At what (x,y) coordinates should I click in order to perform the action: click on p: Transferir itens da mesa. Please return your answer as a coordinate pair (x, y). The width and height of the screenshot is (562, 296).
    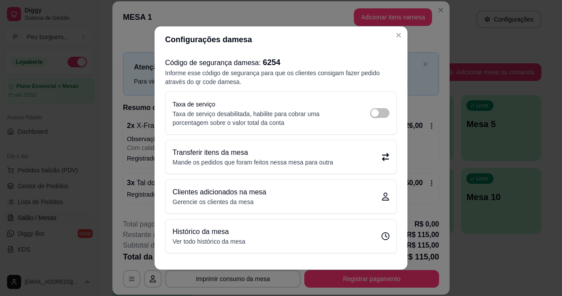
    Looking at the image, I should click on (253, 152).